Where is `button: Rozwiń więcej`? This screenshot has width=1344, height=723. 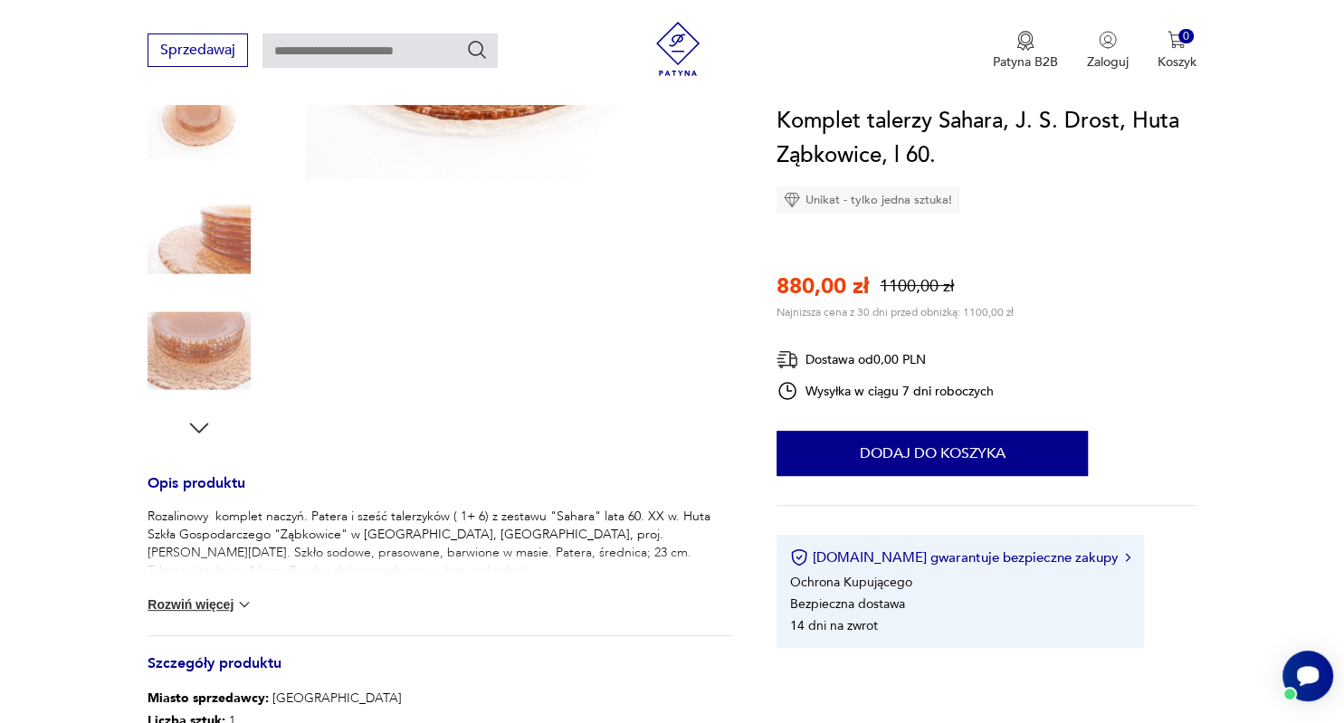 button: Rozwiń więcej is located at coordinates (200, 604).